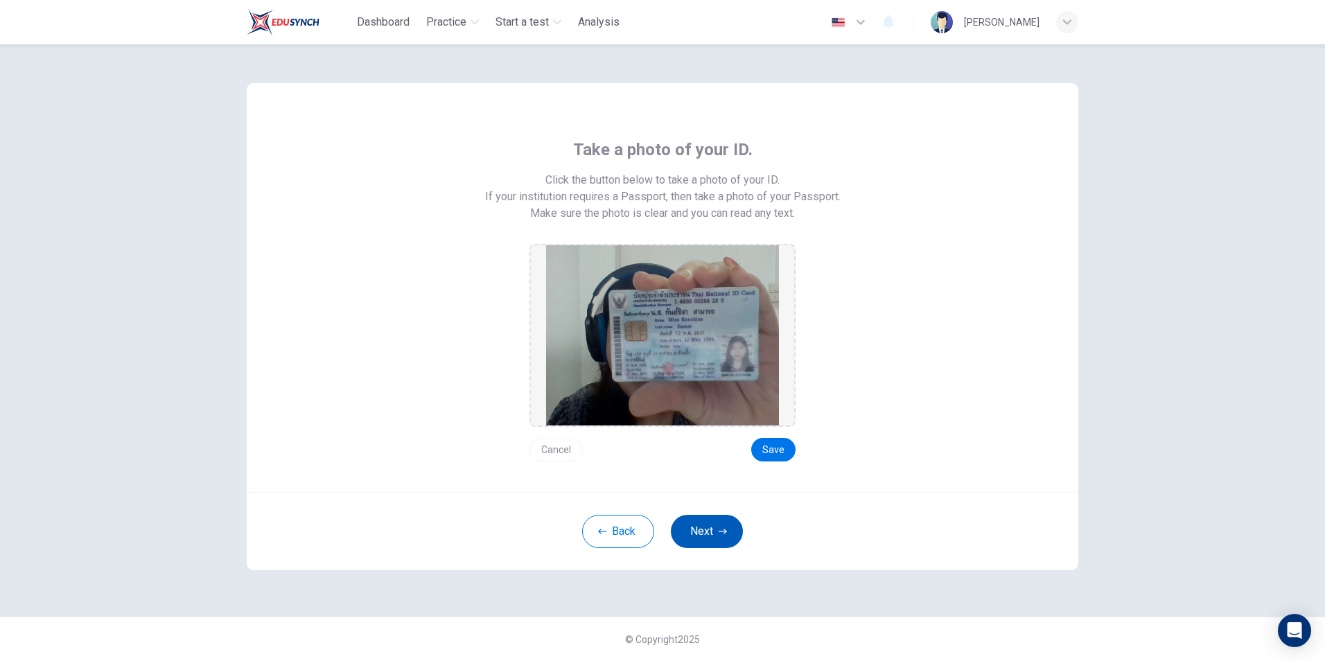 The image size is (1325, 661). I want to click on span: Practice, so click(446, 22).